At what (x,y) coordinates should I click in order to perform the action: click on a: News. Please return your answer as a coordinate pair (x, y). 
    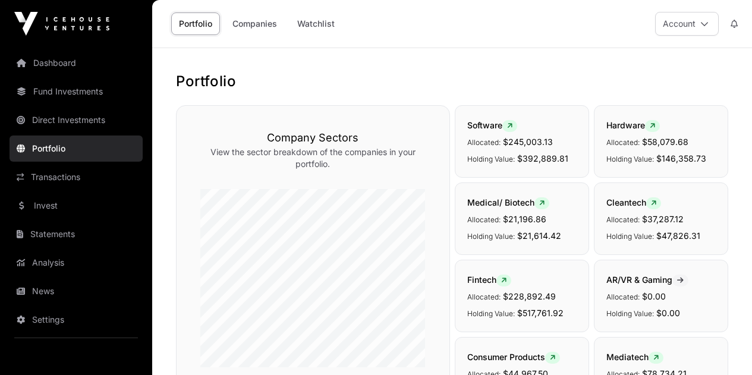
    Looking at the image, I should click on (76, 291).